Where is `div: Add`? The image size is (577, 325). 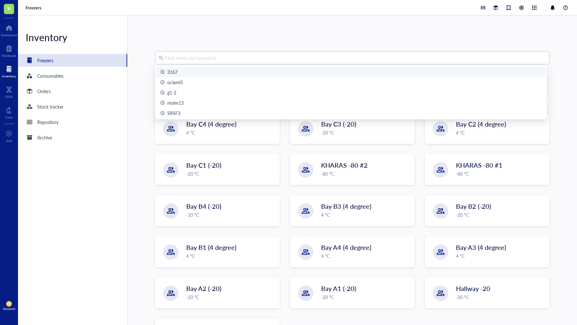 div: Add is located at coordinates (9, 141).